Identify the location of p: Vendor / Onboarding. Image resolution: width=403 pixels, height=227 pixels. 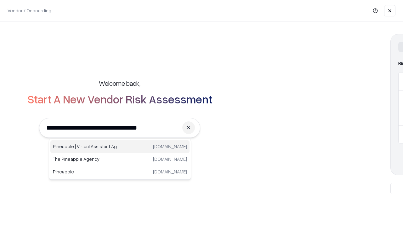
(29, 10).